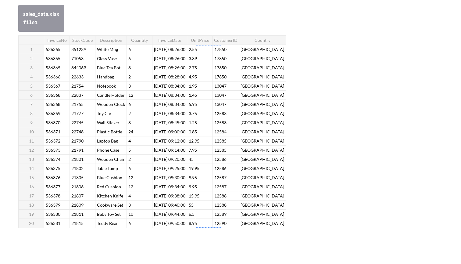 The width and height of the screenshot is (461, 264). What do you see at coordinates (31, 195) in the screenshot?
I see `th: 17` at bounding box center [31, 195].